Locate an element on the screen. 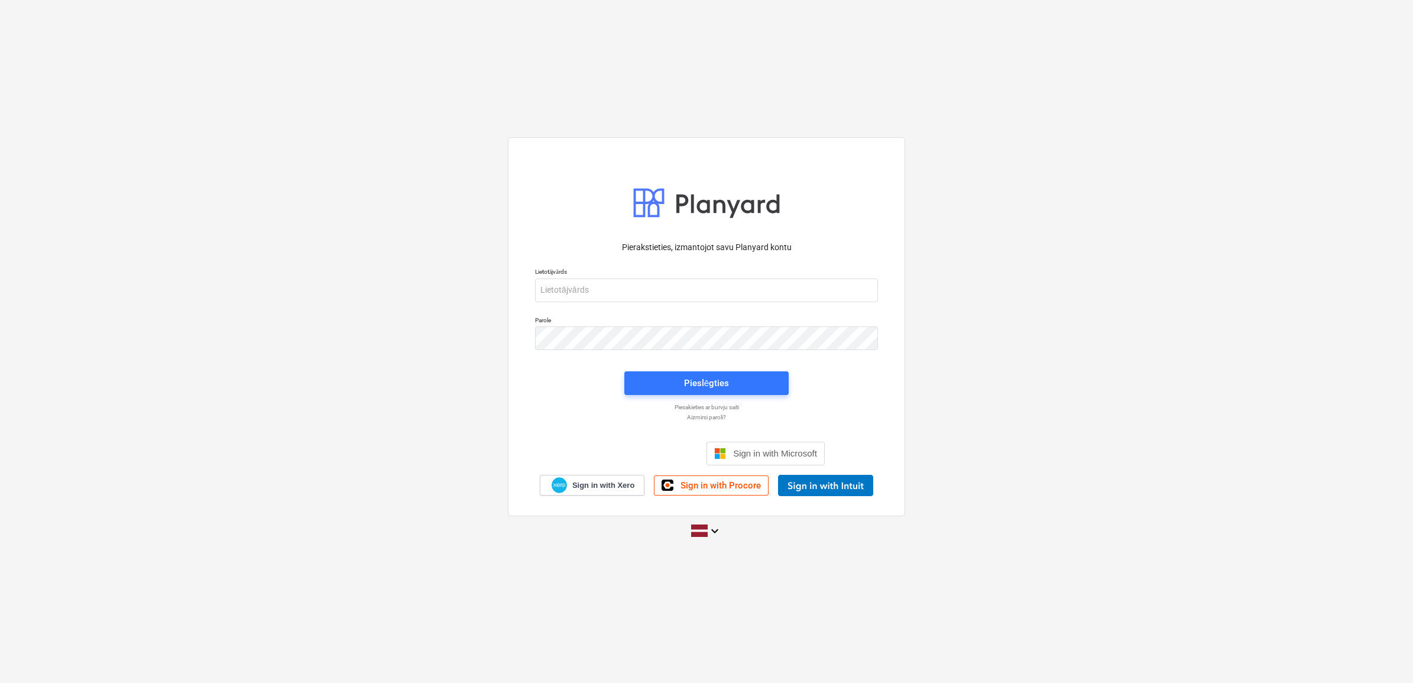 The width and height of the screenshot is (1413, 683). button: Pieslēgties is located at coordinates (707, 383).